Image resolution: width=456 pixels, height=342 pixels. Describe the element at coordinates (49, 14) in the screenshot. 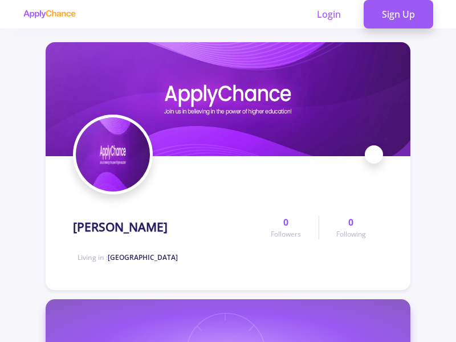

I see `img: applychance logo text only` at that location.